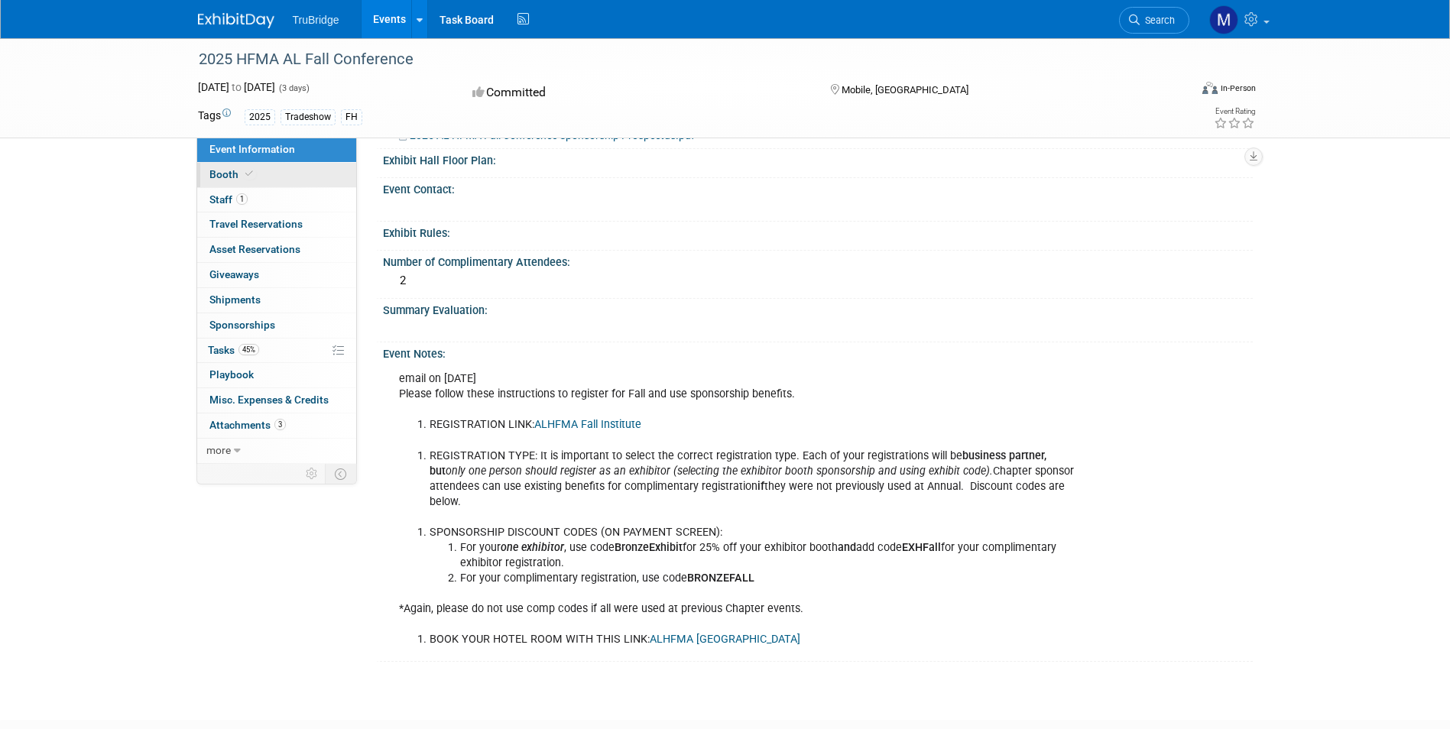 This screenshot has width=1450, height=729. What do you see at coordinates (277, 275) in the screenshot?
I see `a: Giveaways` at bounding box center [277, 275].